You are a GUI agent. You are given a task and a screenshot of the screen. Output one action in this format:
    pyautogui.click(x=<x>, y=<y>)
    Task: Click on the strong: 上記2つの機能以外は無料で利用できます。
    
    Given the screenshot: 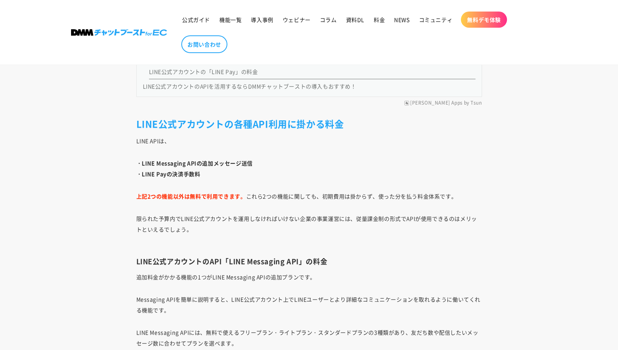 What is the action you would take?
    pyautogui.click(x=191, y=196)
    